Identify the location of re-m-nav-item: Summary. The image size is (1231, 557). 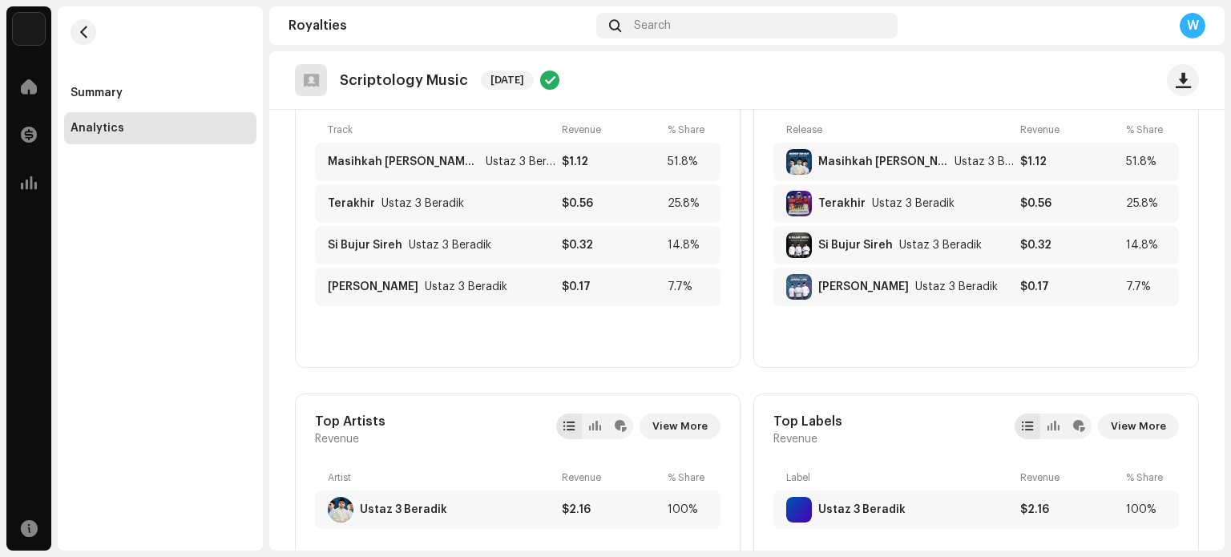
(160, 93).